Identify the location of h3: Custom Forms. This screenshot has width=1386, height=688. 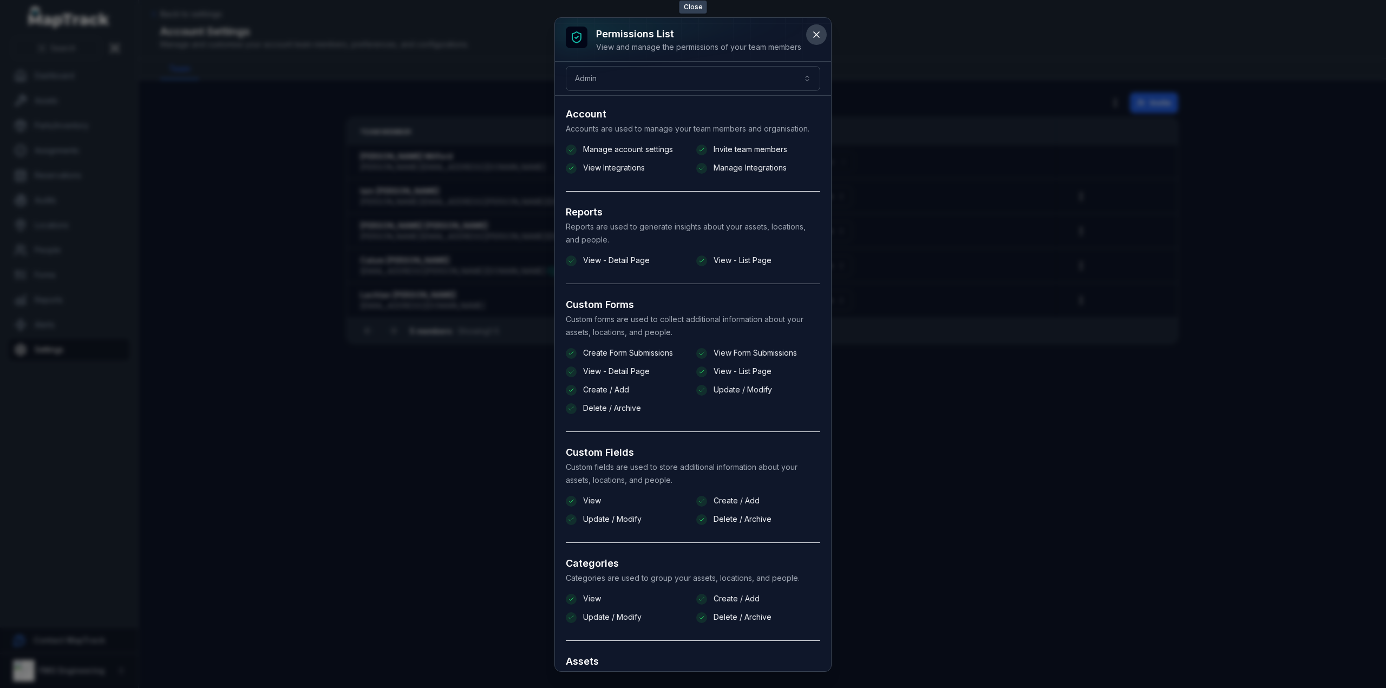
(693, 305).